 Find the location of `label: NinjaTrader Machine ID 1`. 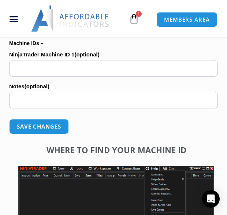

label: NinjaTrader Machine ID 1 is located at coordinates (114, 55).